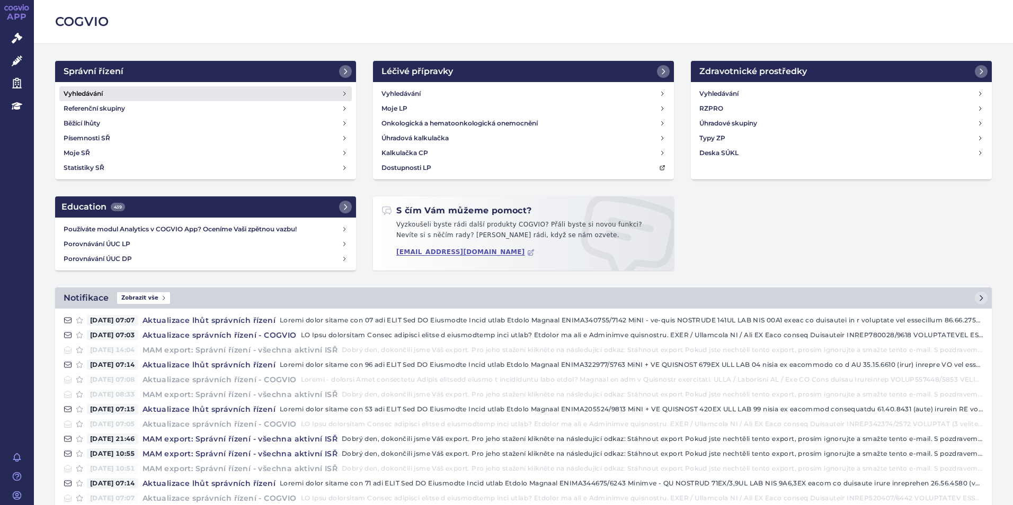  Describe the element at coordinates (523, 138) in the screenshot. I see `a: Úhradová kalkulačka` at that location.